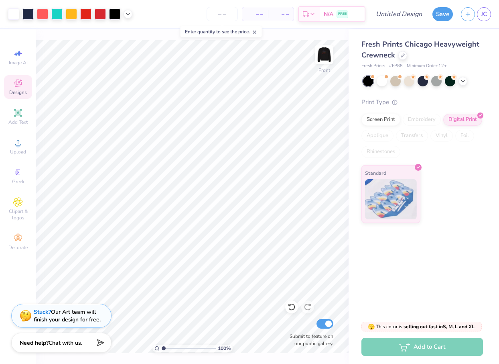 The height and width of the screenshot is (364, 499). I want to click on div: Applique, so click(378, 136).